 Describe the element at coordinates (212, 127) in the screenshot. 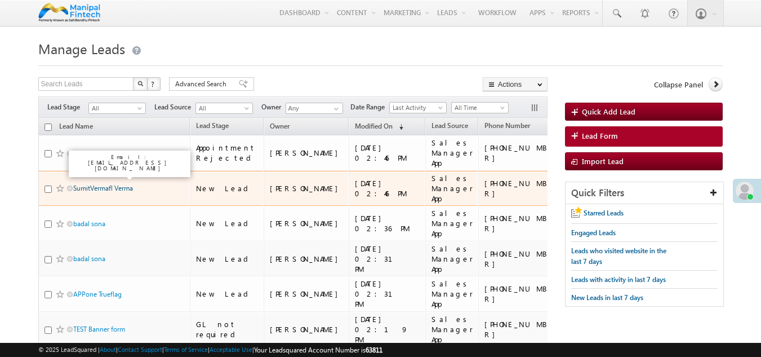

I see `a: Lead Stage` at that location.